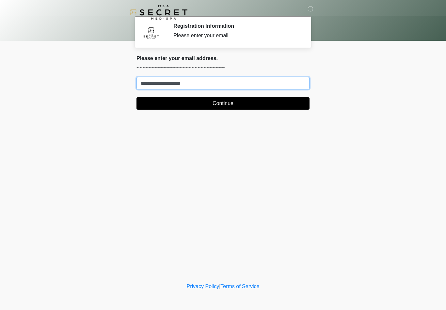 The image size is (446, 310). What do you see at coordinates (236, 26) in the screenshot?
I see `h2: Registration Information` at bounding box center [236, 26].